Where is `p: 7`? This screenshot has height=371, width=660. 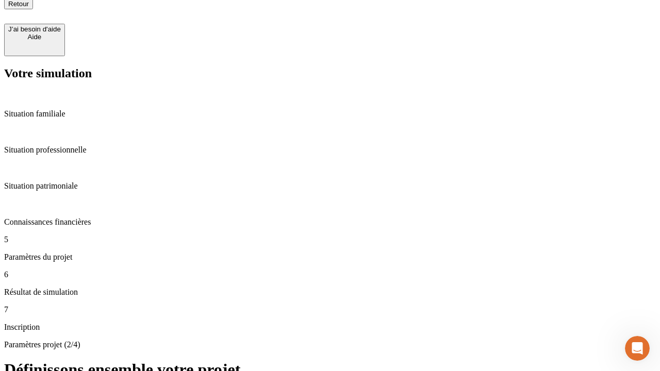 p: 7 is located at coordinates (330, 310).